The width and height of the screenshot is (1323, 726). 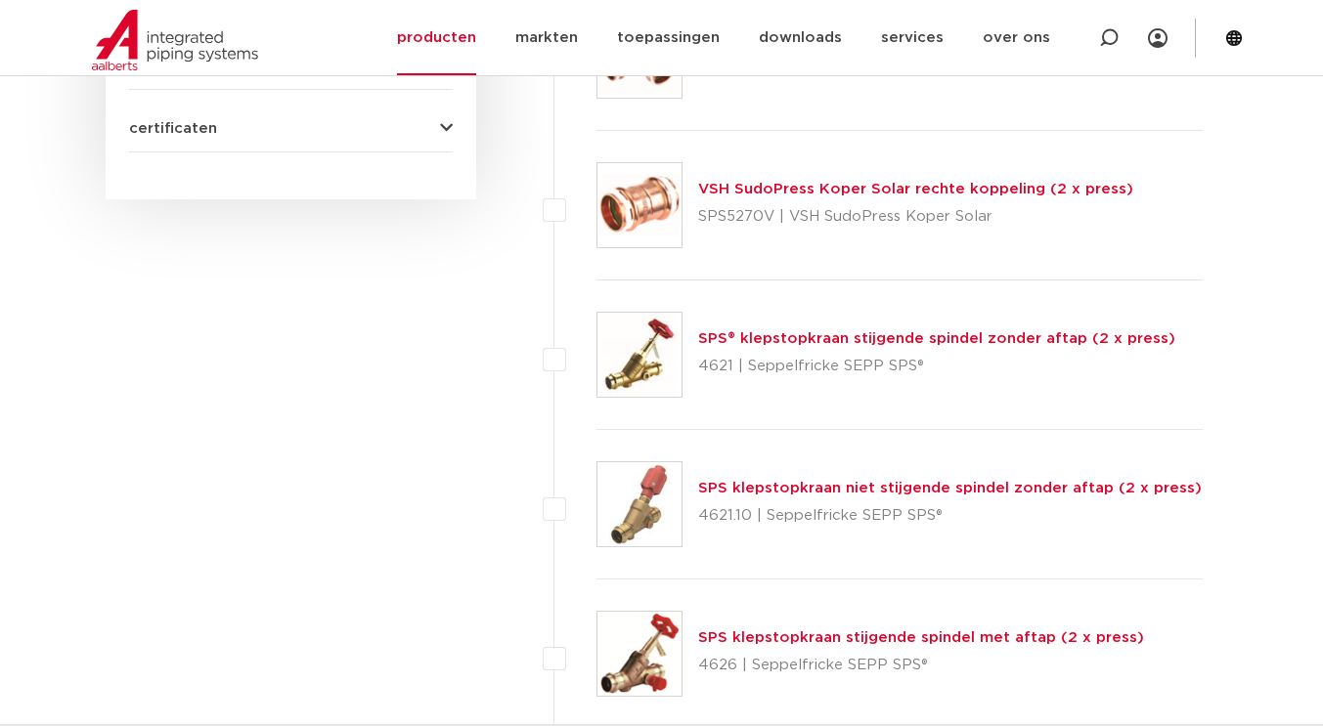 I want to click on img: Thumbnail for SPS® klepstopkraan stijgende spindel zonder aftap (2 x press), so click(x=639, y=355).